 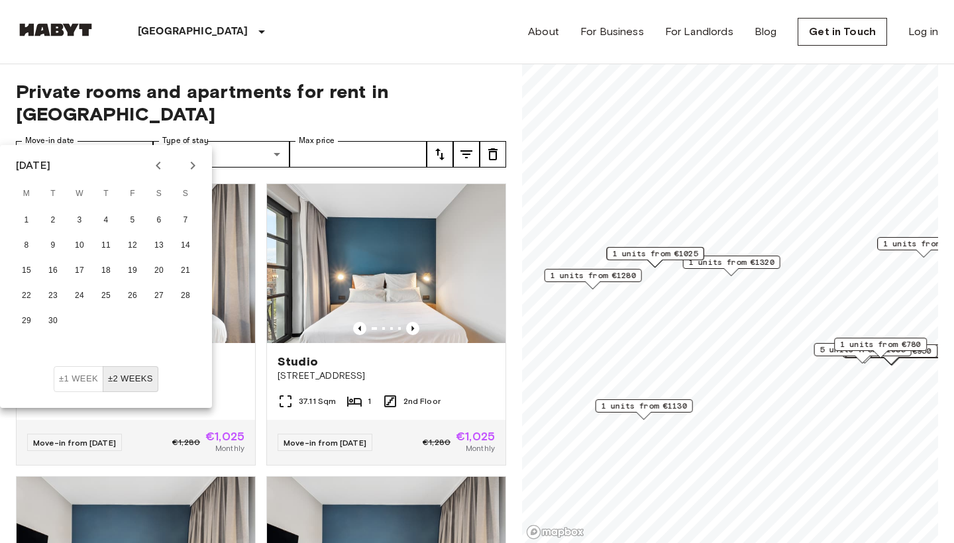 What do you see at coordinates (132, 271) in the screenshot?
I see `button: 19` at bounding box center [132, 271].